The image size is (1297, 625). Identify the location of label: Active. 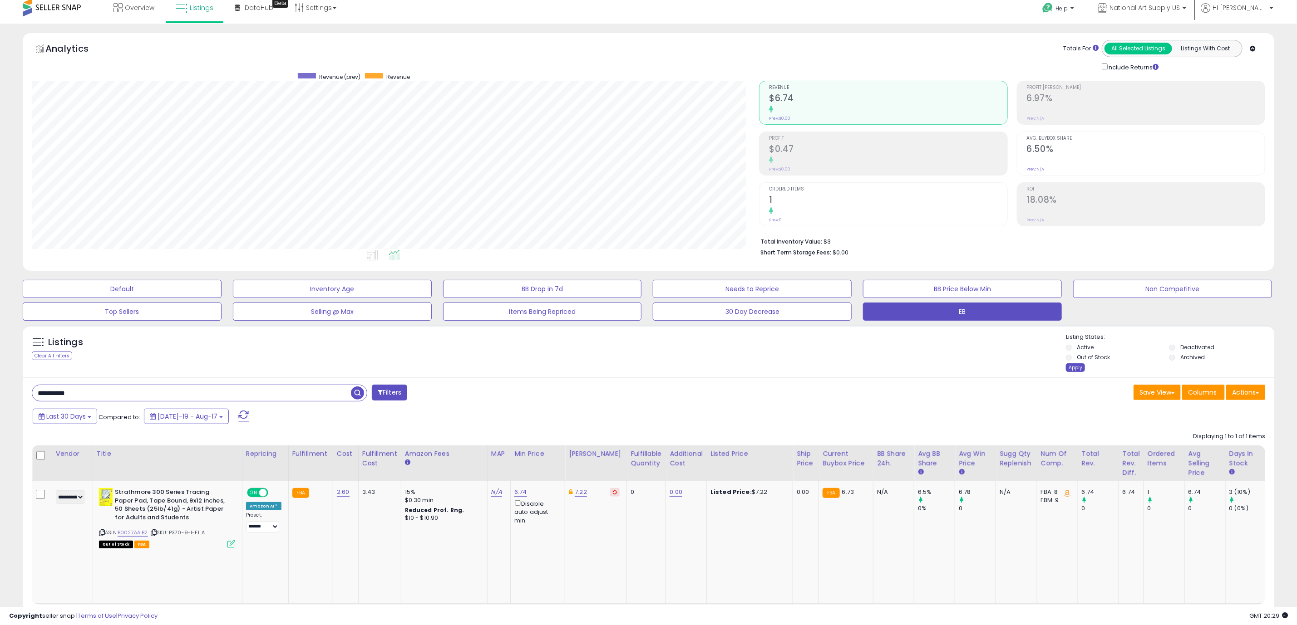
(1085, 347).